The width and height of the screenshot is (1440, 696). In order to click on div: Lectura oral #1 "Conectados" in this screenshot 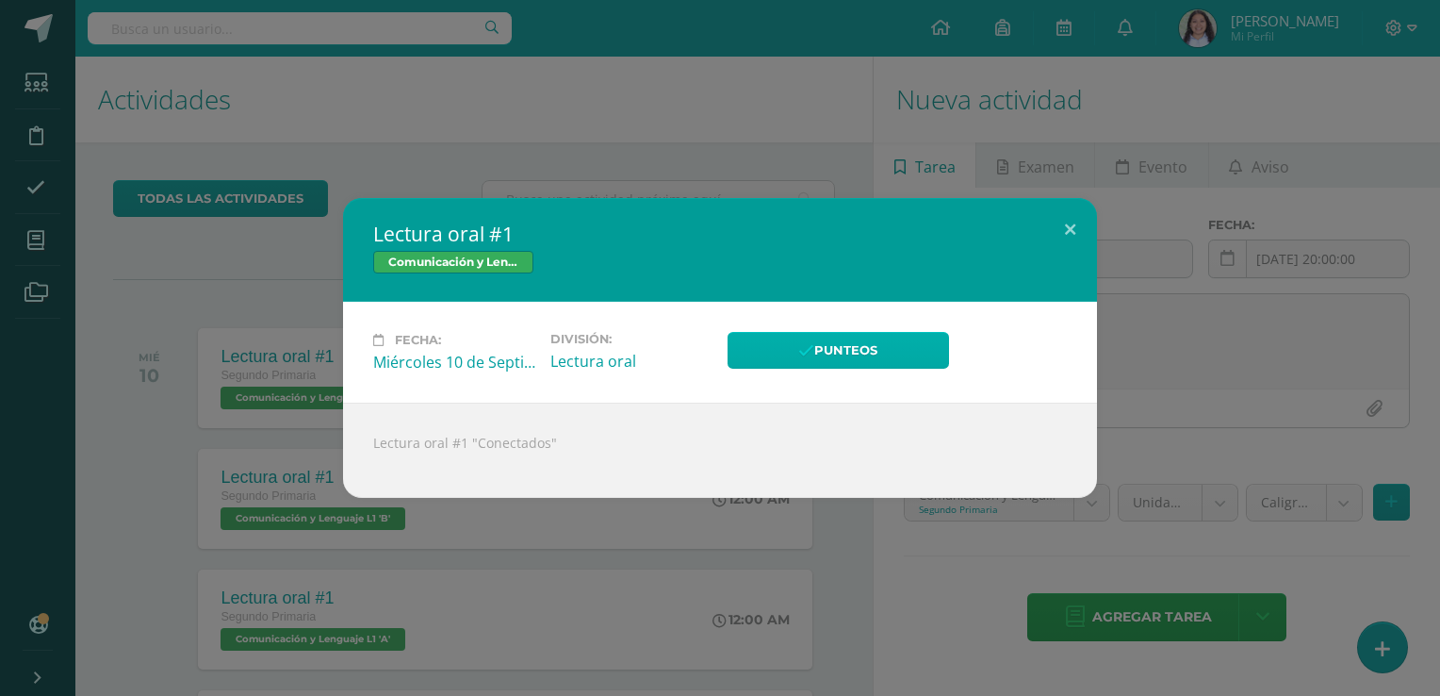, I will do `click(720, 450)`.